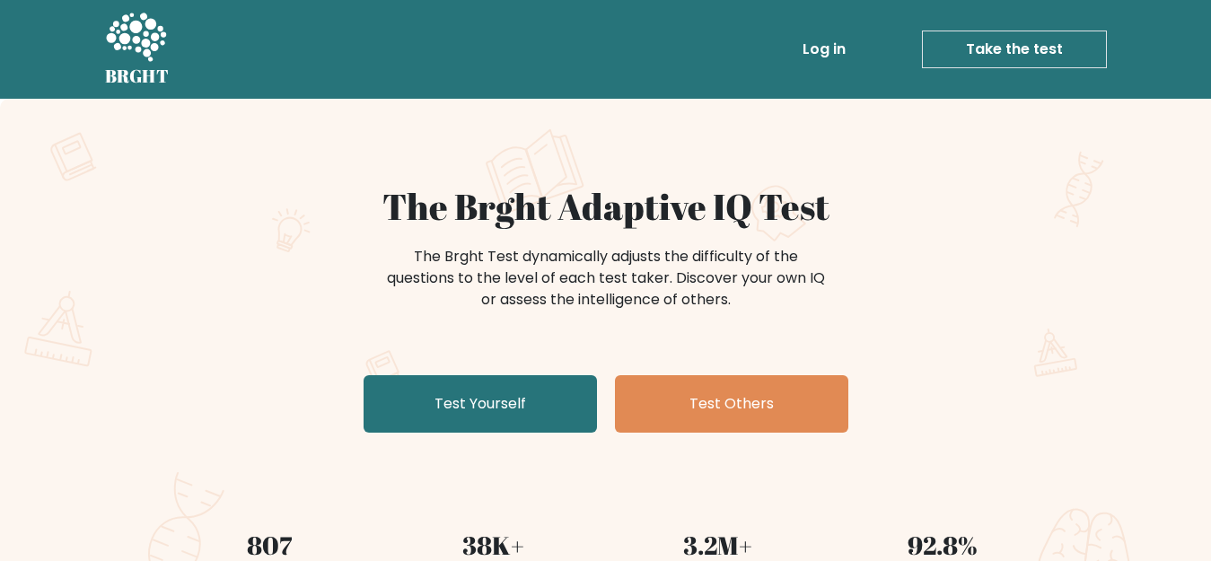  What do you see at coordinates (137, 76) in the screenshot?
I see `h5: BRGHT` at bounding box center [137, 76].